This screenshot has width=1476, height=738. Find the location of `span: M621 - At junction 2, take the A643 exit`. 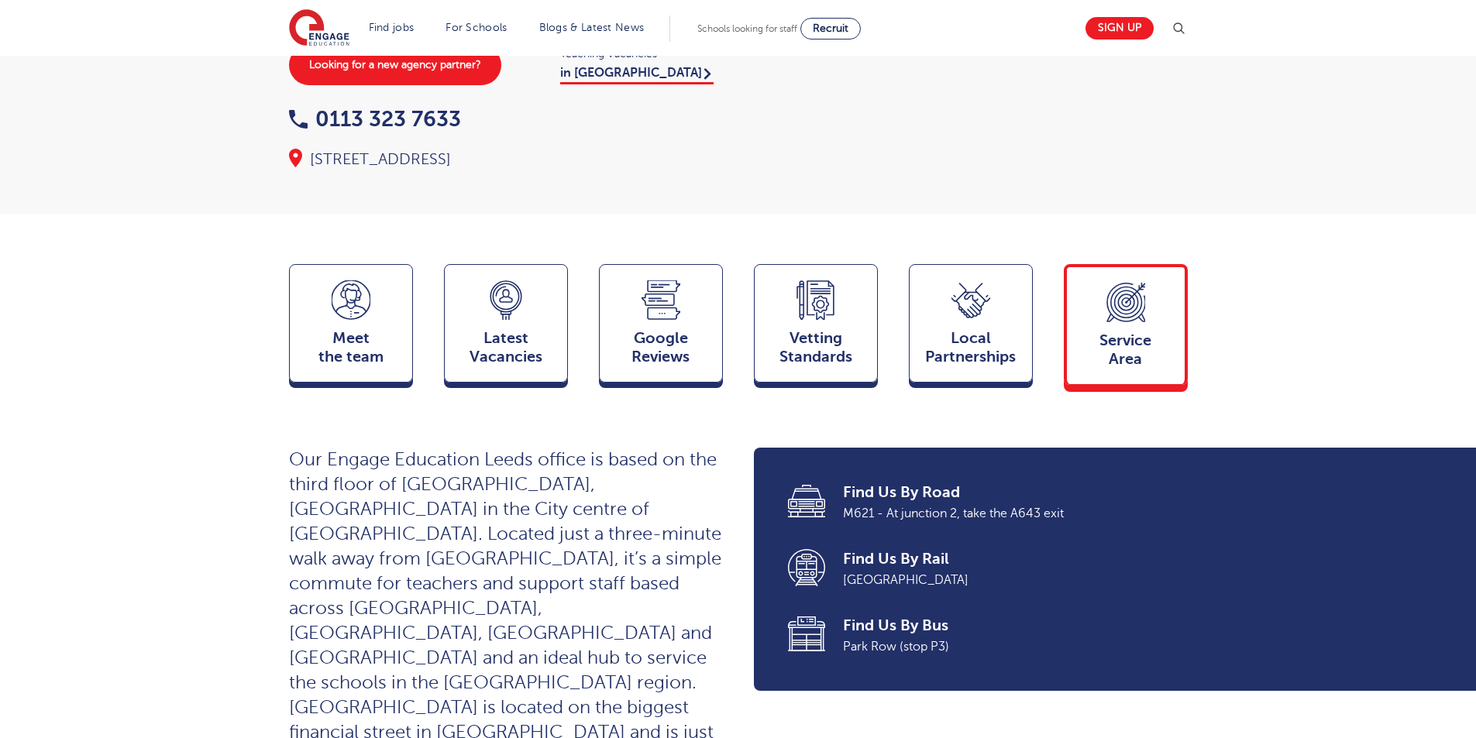

span: M621 - At junction 2, take the A643 exit is located at coordinates (1004, 514).